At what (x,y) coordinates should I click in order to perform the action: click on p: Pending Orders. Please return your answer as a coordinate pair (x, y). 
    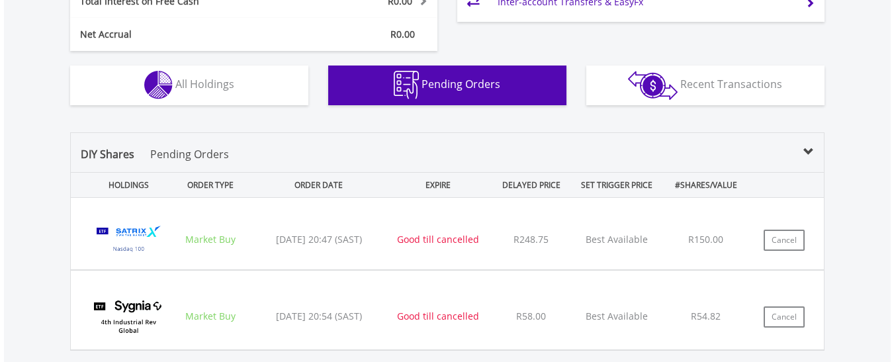
    Looking at the image, I should click on (189, 154).